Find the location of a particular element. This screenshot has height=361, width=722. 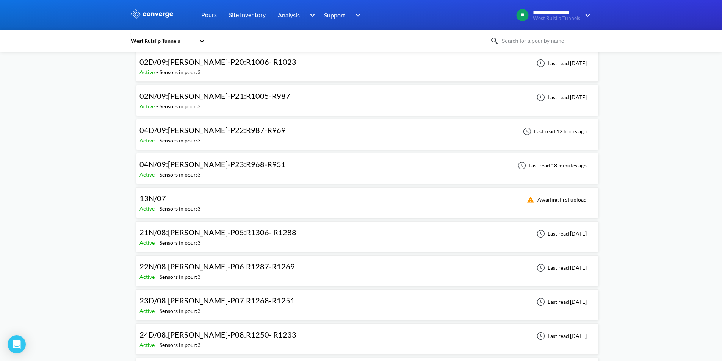

img: logo_ewhite.svg is located at coordinates (152, 14).